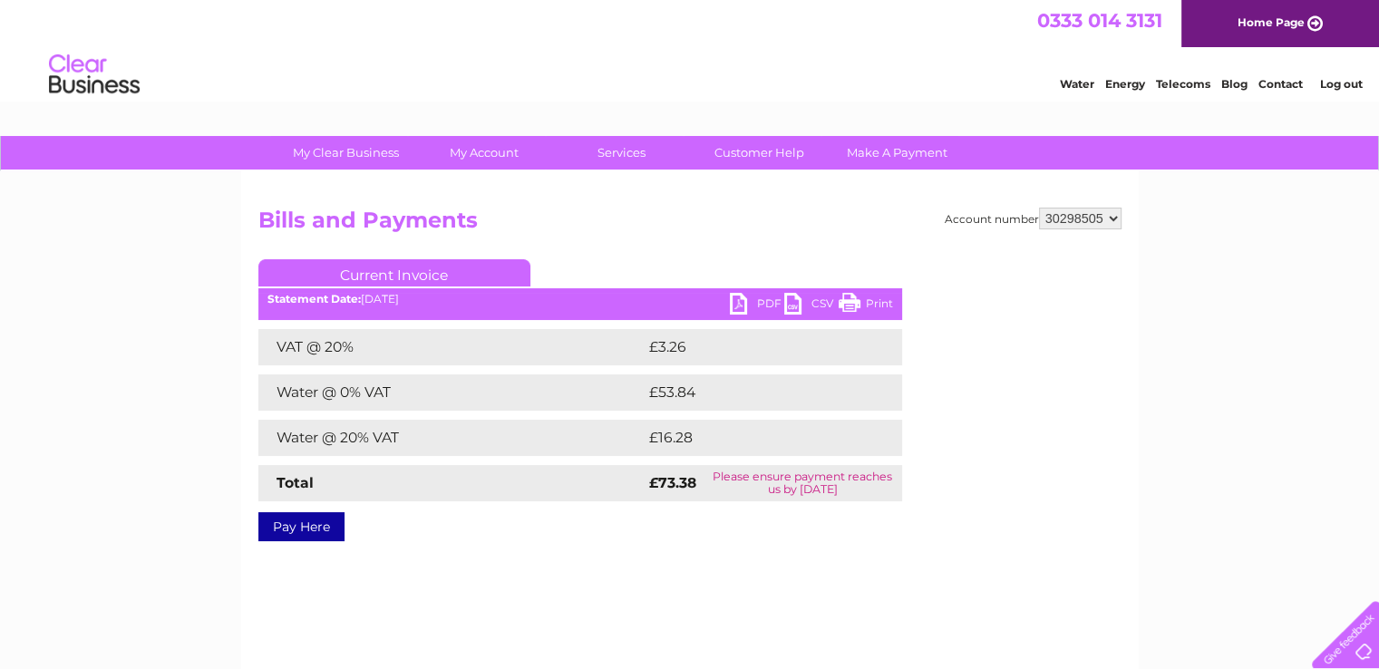  I want to click on a: PDF, so click(757, 306).